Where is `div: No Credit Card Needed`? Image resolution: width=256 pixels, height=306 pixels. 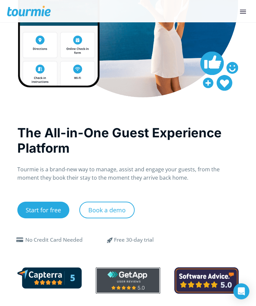 div: No Credit Card Needed is located at coordinates (54, 240).